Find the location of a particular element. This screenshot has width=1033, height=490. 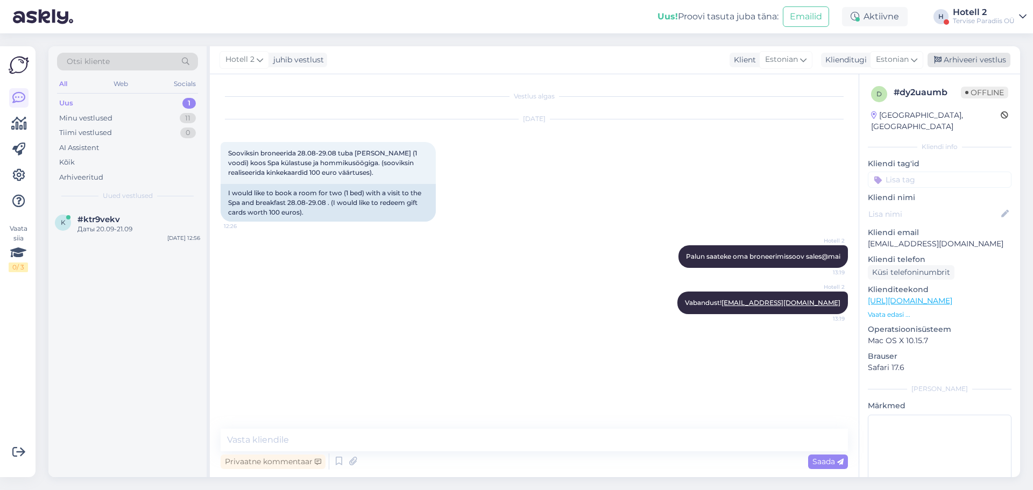

div: Vestlus algas is located at coordinates (534, 96).